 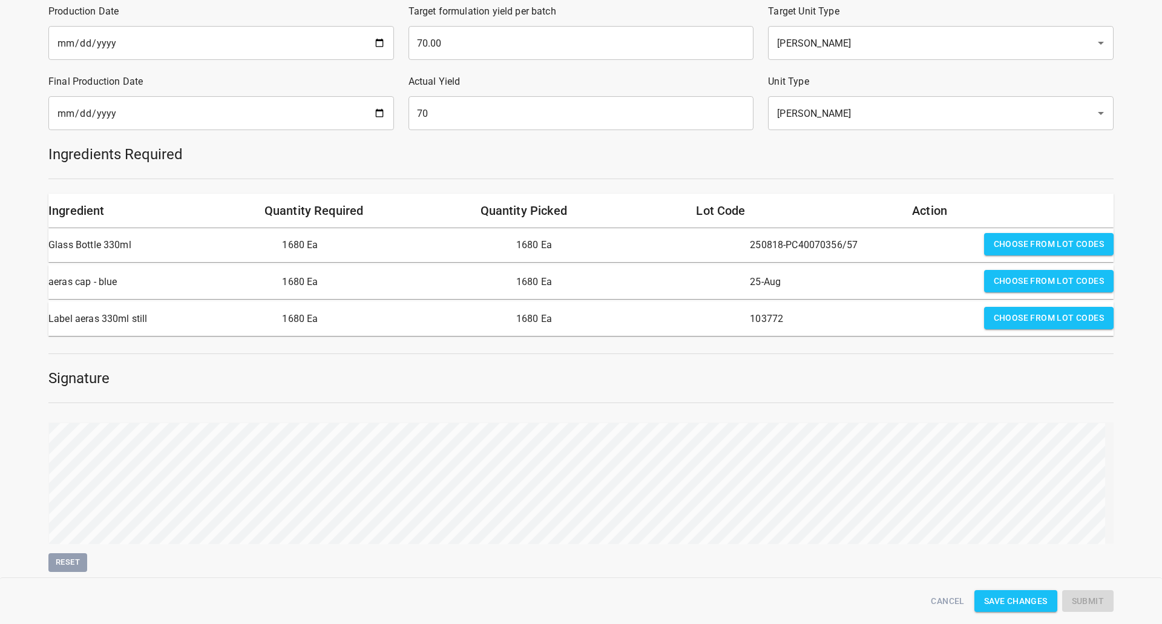 I want to click on h5: Ingredients Required, so click(x=581, y=154).